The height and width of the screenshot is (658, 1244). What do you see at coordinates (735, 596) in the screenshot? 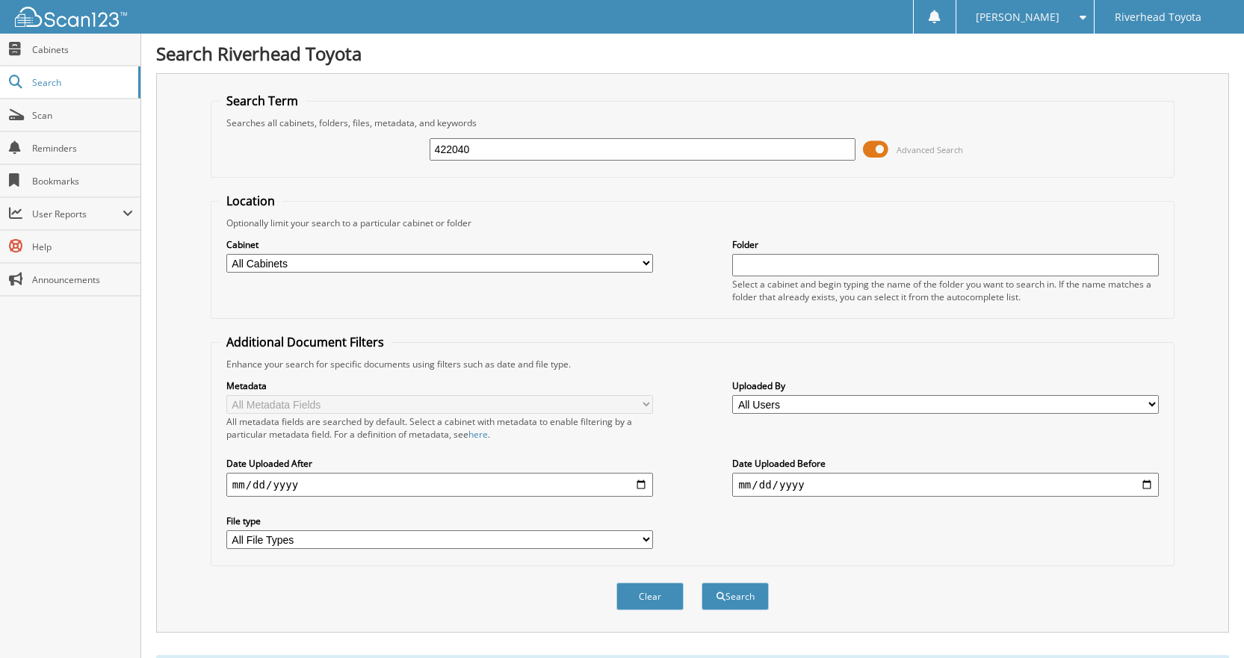
I see `button: Search` at bounding box center [735, 596].